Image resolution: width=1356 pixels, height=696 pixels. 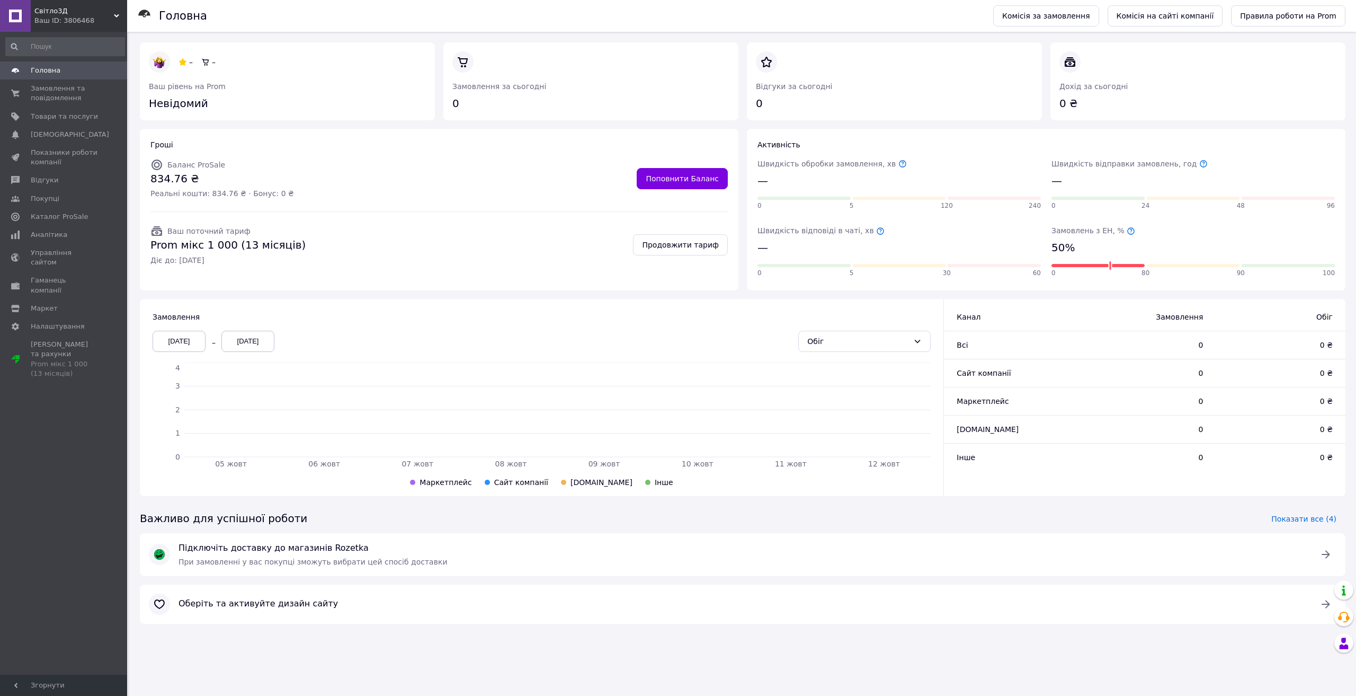 What do you see at coordinates (177, 410) in the screenshot?
I see `tspan: 2` at bounding box center [177, 410].